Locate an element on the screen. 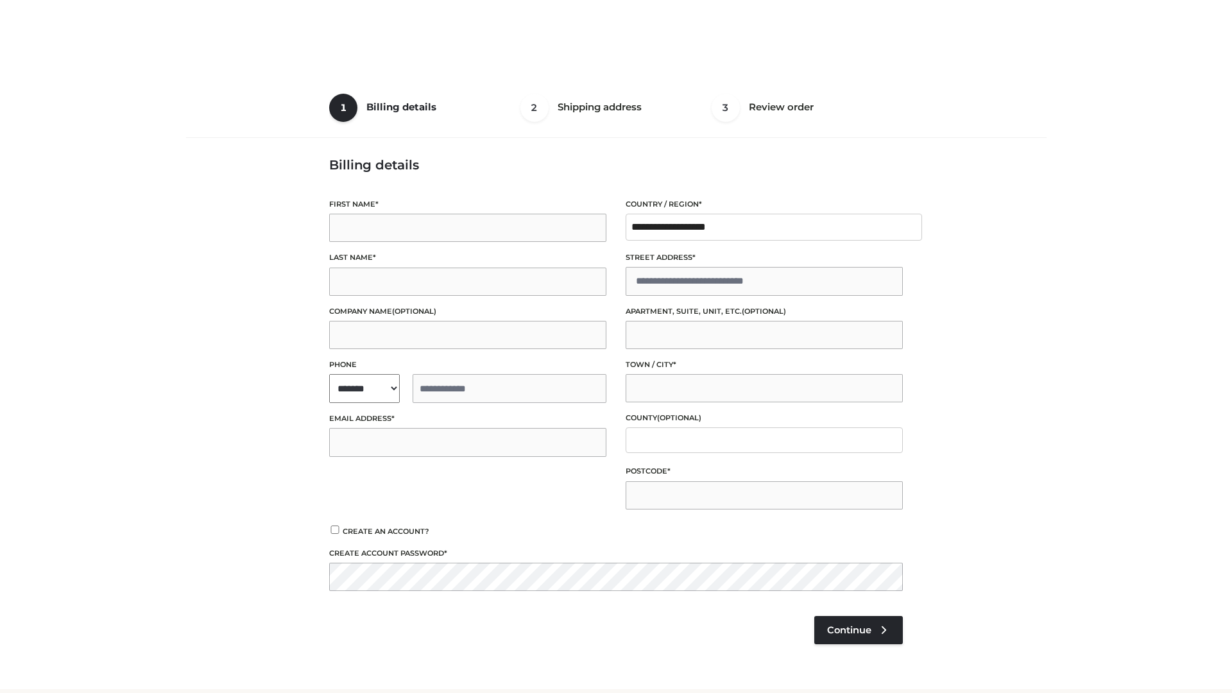 The image size is (1232, 693). label: Town / City is located at coordinates (764, 364).